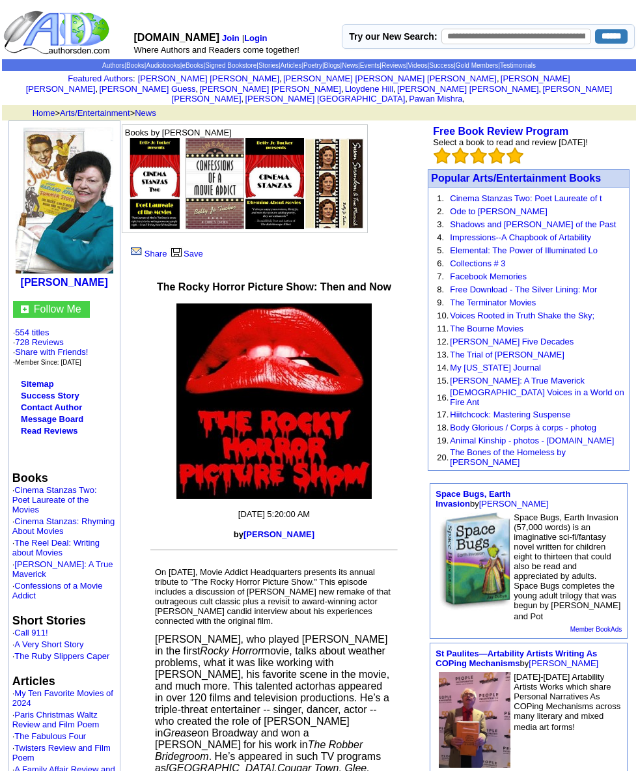 This screenshot has width=638, height=771. Describe the element at coordinates (49, 620) in the screenshot. I see `b: Short Stories` at that location.